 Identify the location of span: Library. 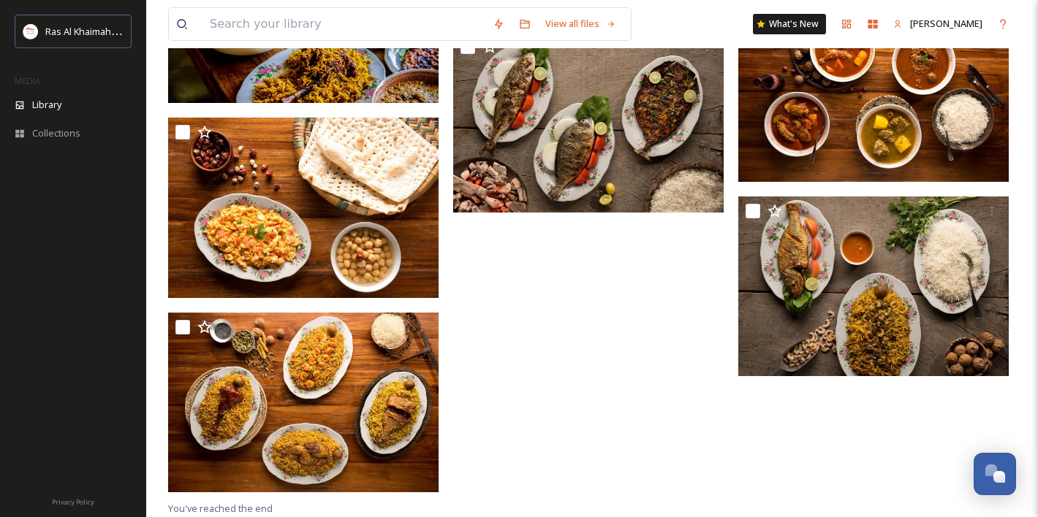
(47, 105).